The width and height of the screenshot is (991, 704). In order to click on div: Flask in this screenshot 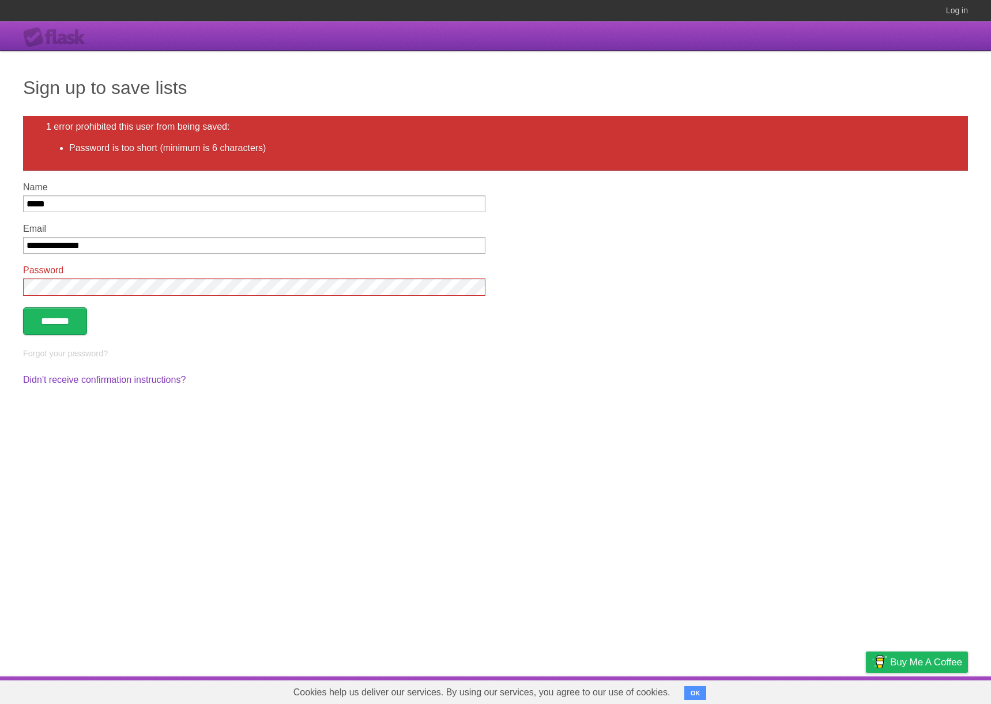, I will do `click(58, 37)`.